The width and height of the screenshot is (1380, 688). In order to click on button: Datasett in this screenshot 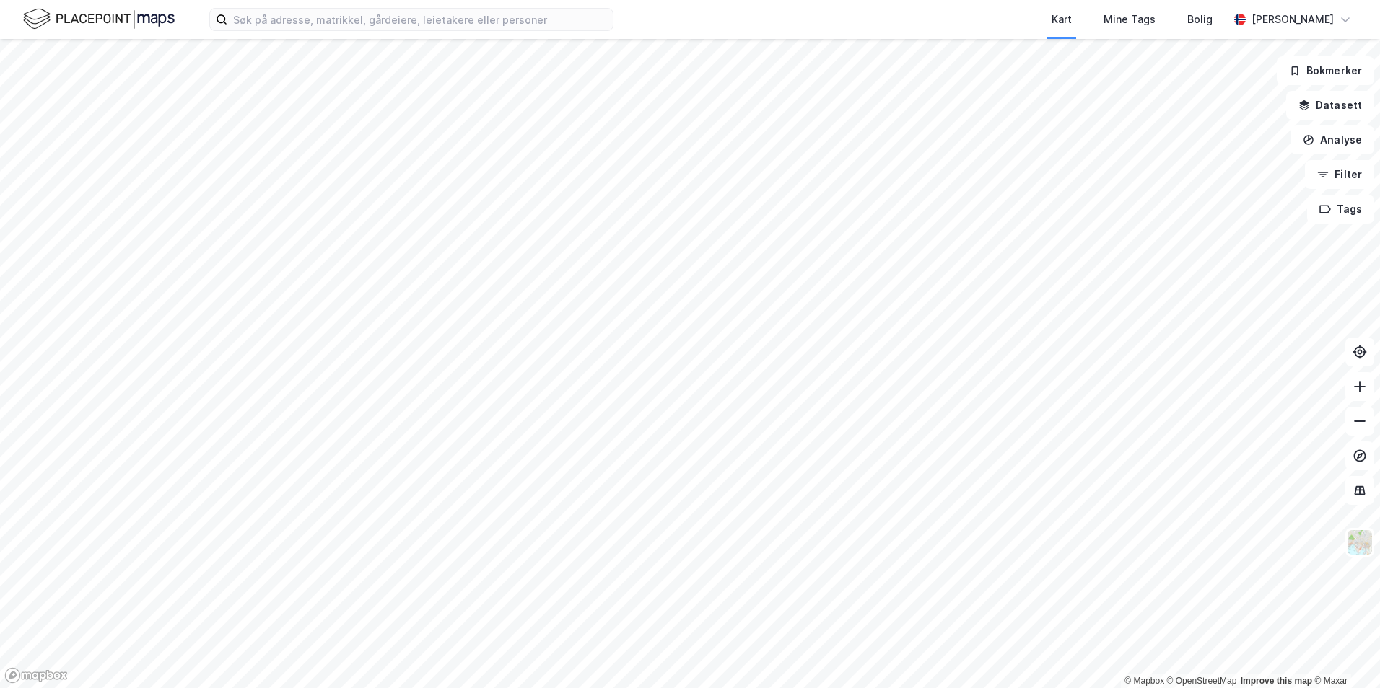, I will do `click(1330, 105)`.